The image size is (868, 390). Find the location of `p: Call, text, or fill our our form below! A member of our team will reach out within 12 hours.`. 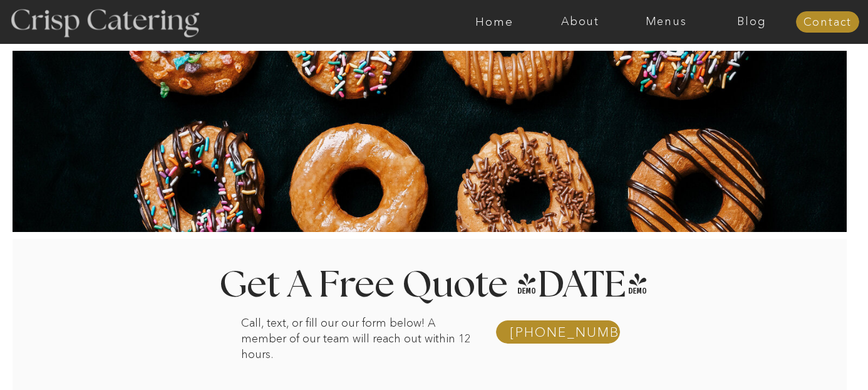

p: Call, text, or fill our our form below! A member of our team will reach out within 12 hours. is located at coordinates (360, 321).